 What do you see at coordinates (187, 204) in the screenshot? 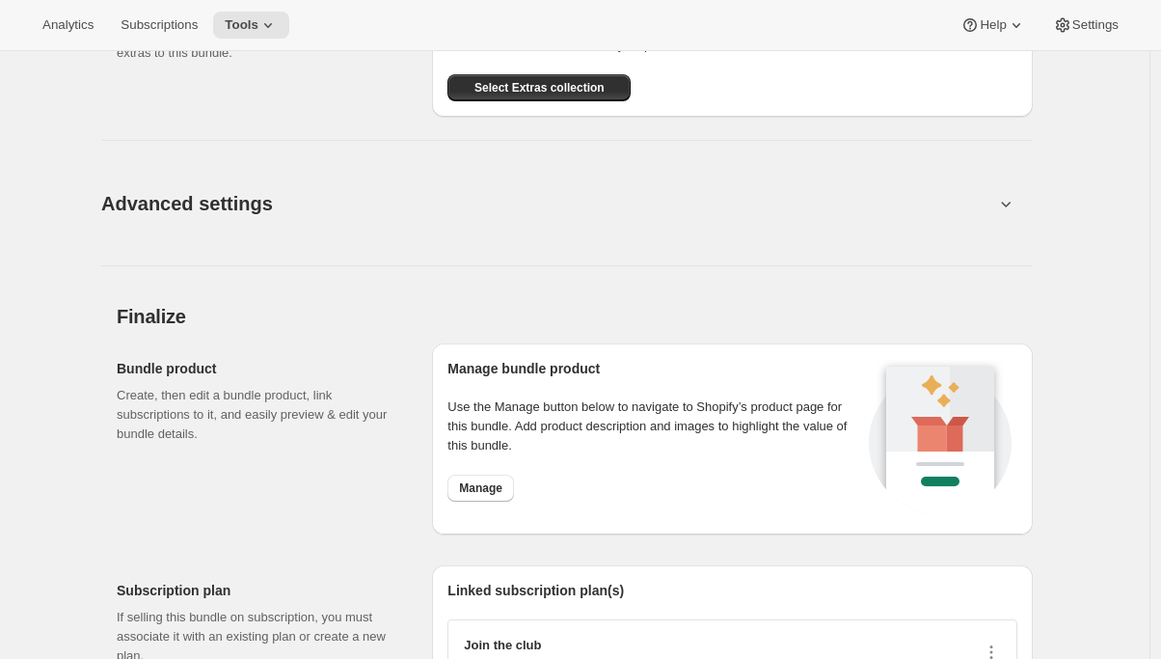
I see `span: Advanced settings` at bounding box center [187, 204].